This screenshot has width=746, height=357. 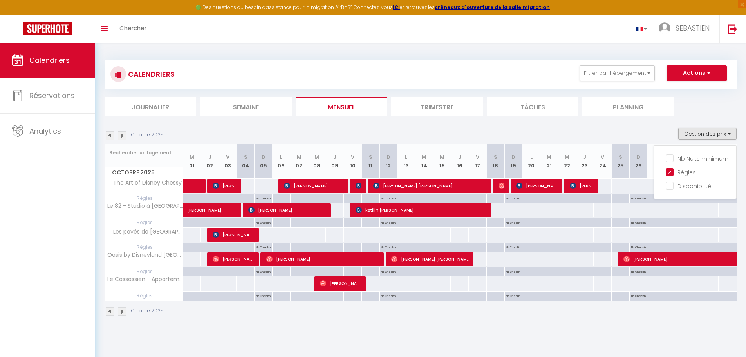 What do you see at coordinates (47, 28) in the screenshot?
I see `img: Super Booking` at bounding box center [47, 28].